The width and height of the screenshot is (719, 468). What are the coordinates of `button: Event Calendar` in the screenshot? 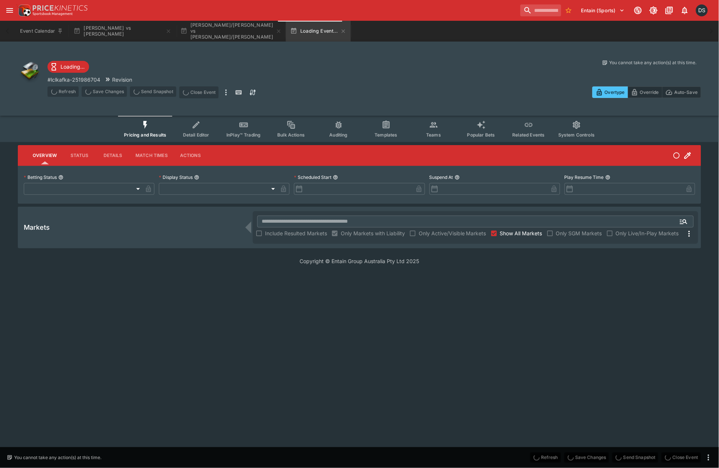 It's located at (42, 31).